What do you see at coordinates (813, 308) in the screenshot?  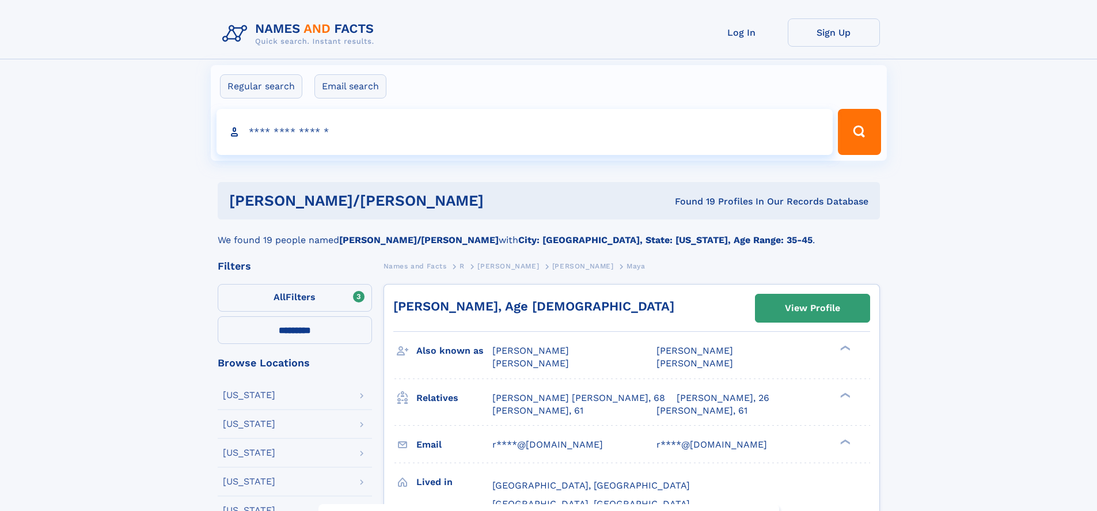 I see `a: View Profile` at bounding box center [813, 308].